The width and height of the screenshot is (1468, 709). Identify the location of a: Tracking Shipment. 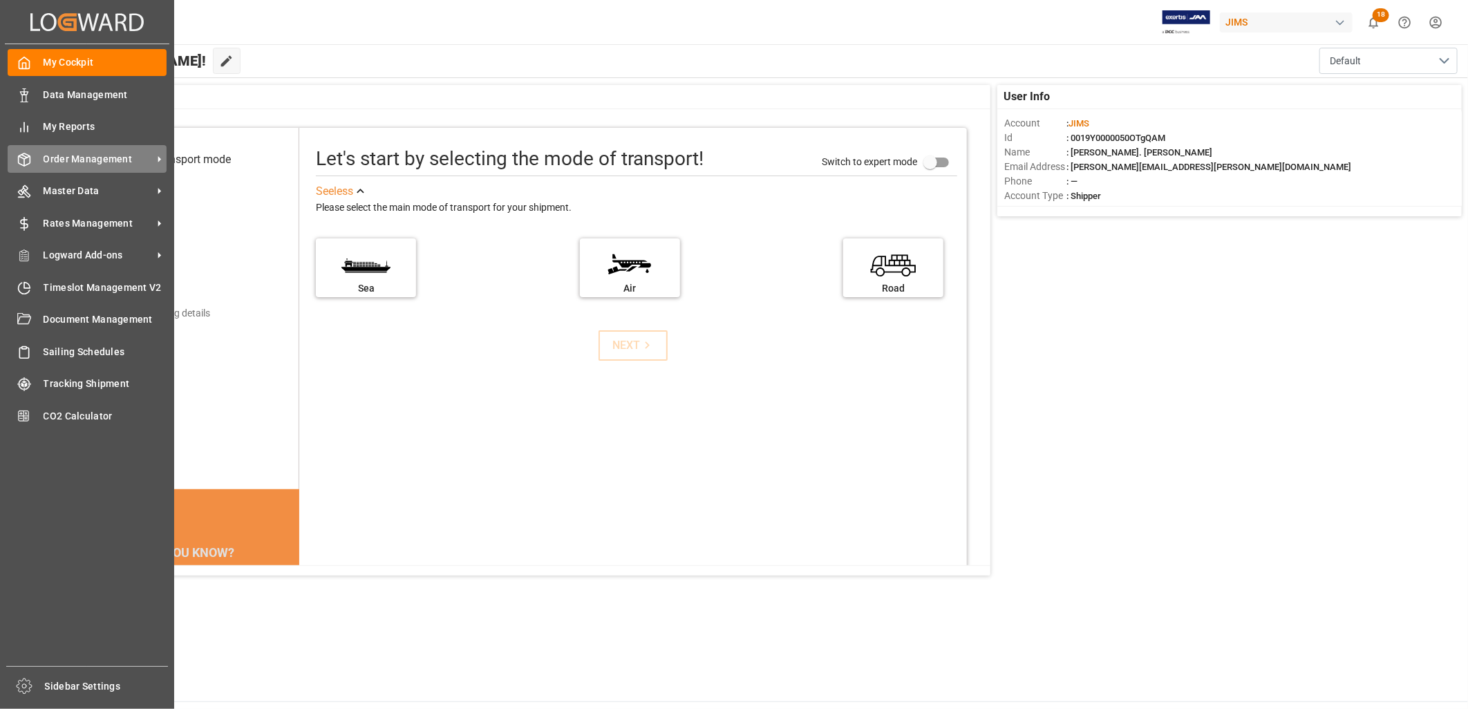
(87, 384).